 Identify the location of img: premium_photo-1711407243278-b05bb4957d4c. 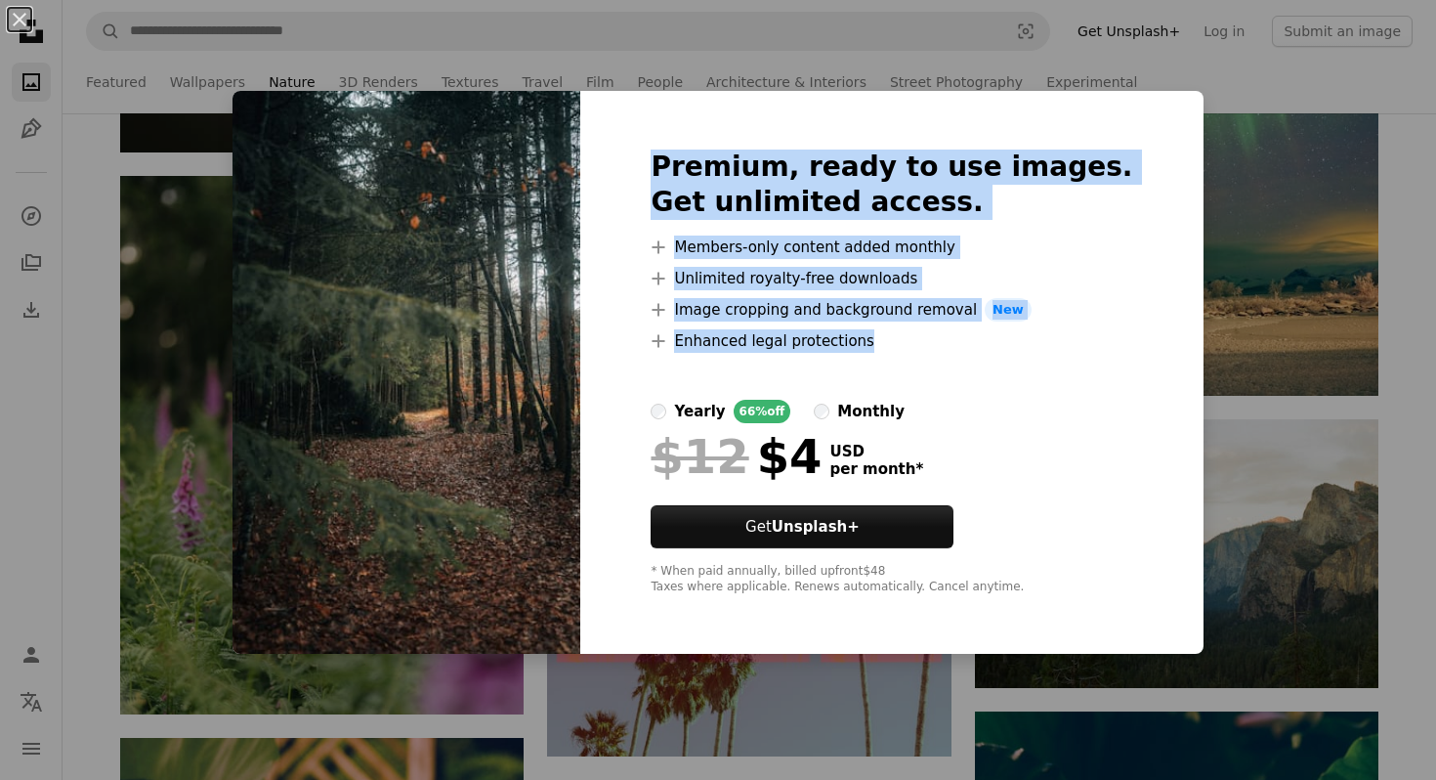
(406, 372).